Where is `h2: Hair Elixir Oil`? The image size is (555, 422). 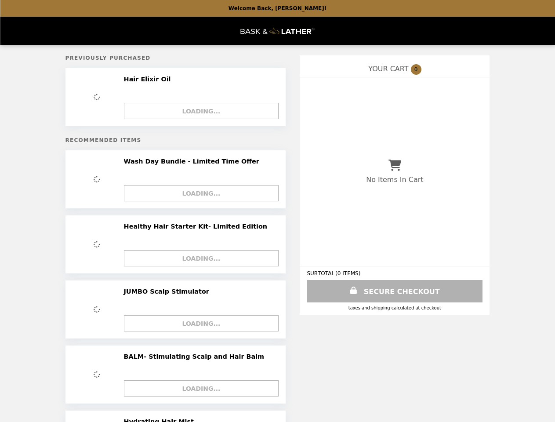 h2: Hair Elixir Oil is located at coordinates (149, 79).